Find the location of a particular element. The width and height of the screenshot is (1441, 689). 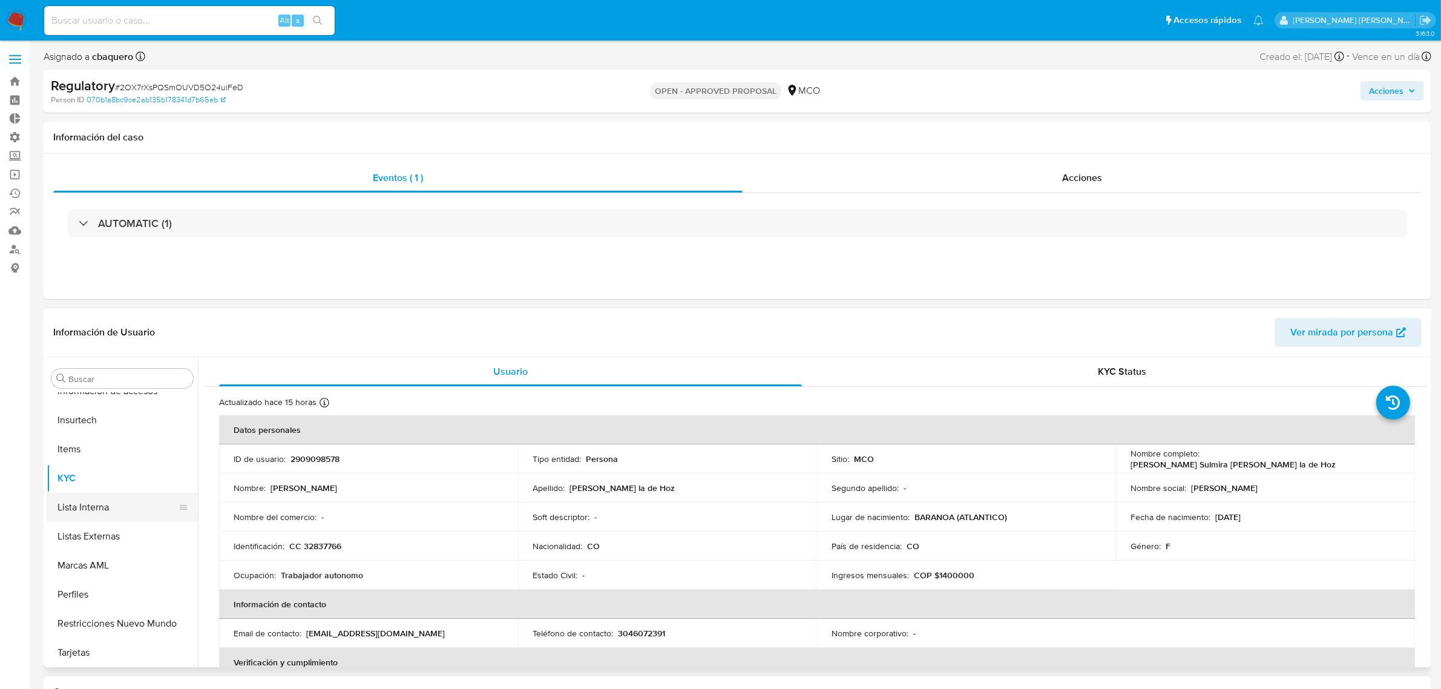

span: Usuario is located at coordinates (510, 371).